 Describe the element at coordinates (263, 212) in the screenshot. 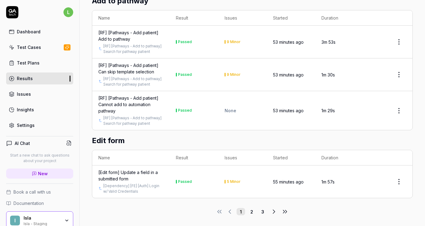

I see `button: 3` at that location.